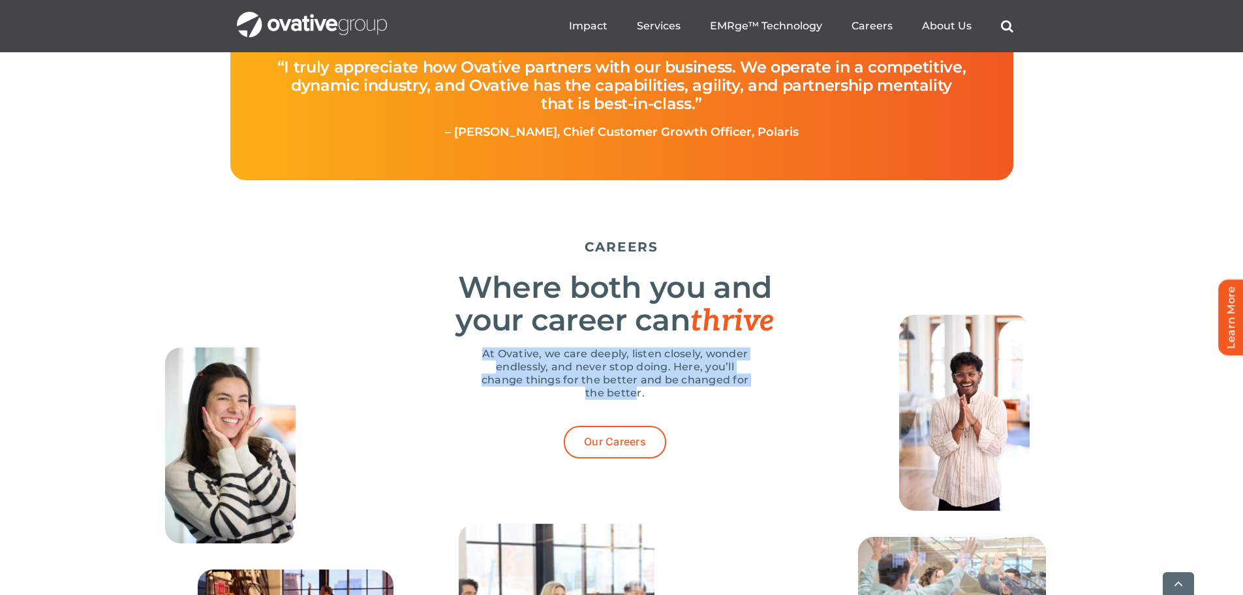  Describe the element at coordinates (360, 236) in the screenshot. I see `span: Let's Raise The` at that location.